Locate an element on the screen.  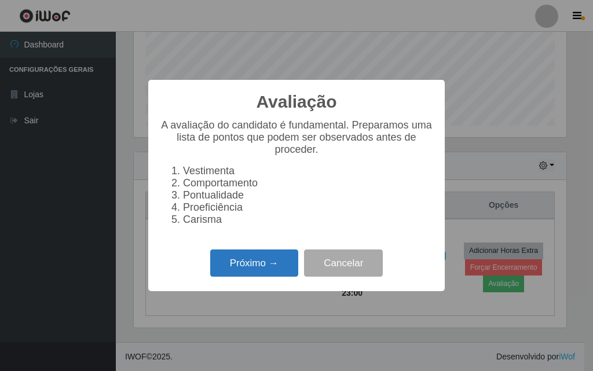
li: Carisma is located at coordinates (308, 219).